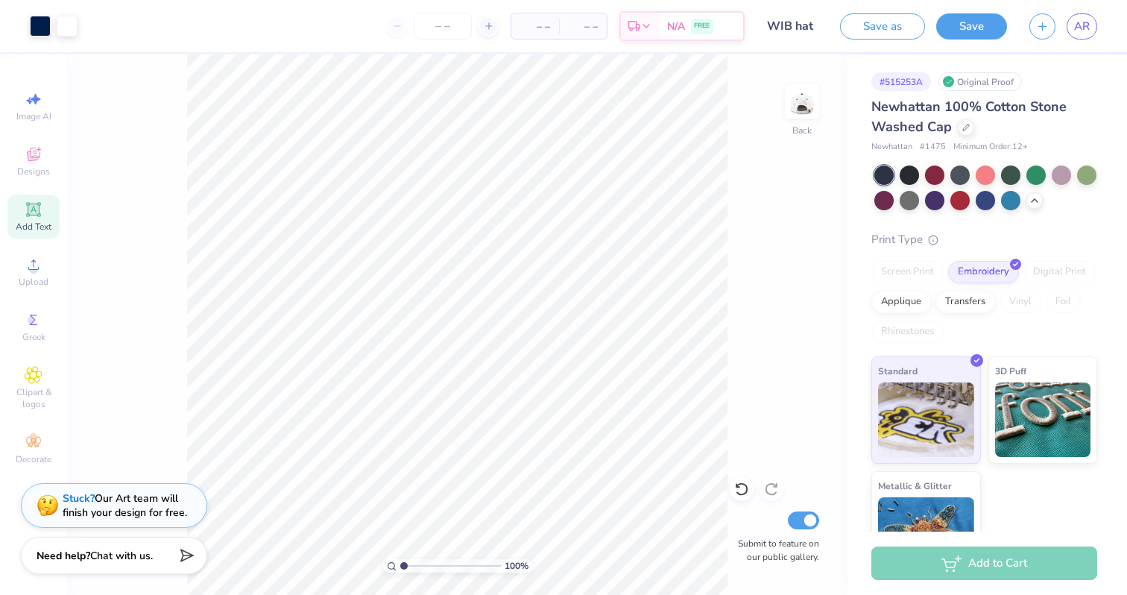 The image size is (1127, 595). I want to click on img: Back, so click(802, 101).